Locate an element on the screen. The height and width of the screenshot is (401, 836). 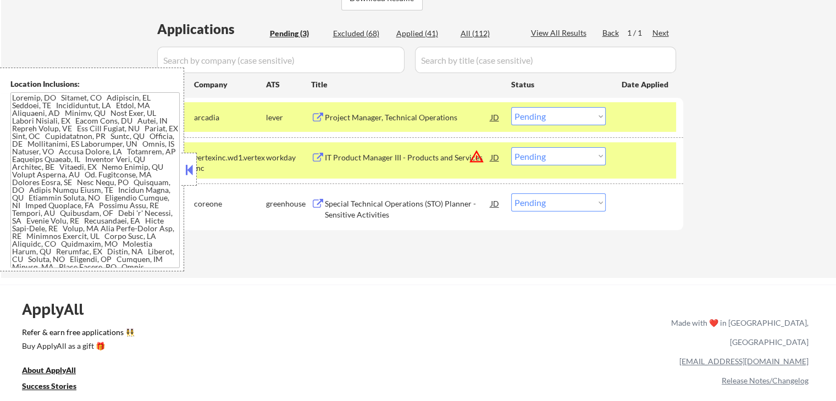
div: Pending (3) is located at coordinates (297, 34).